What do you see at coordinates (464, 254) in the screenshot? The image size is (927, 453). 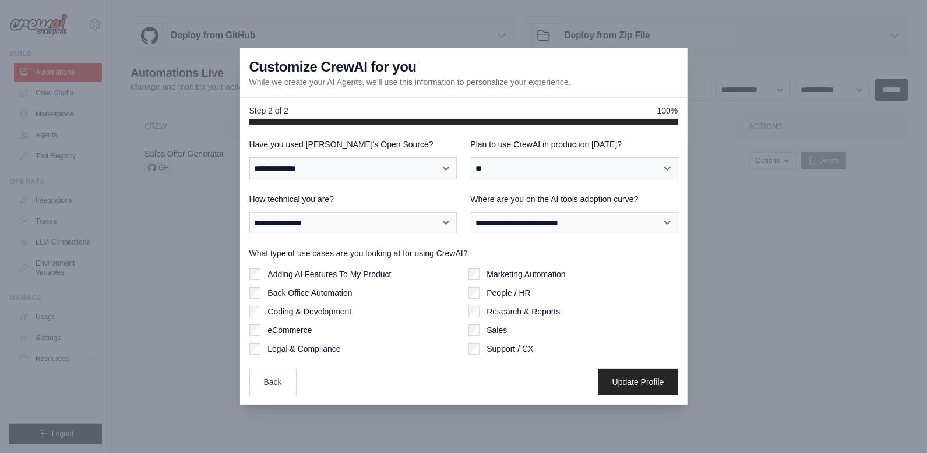 I see `label: What type of use cases are you looking at for using CrewAI?` at bounding box center [464, 254].